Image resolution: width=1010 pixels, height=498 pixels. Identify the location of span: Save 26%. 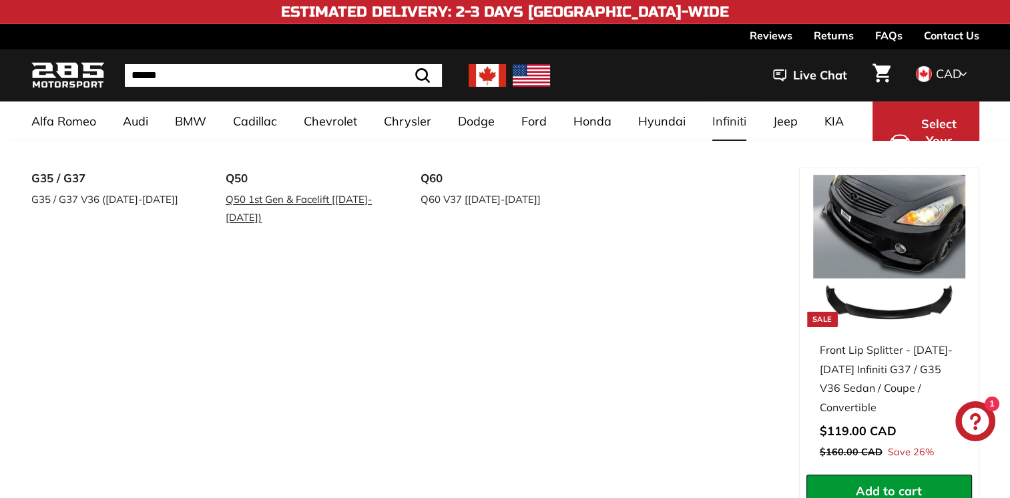
(910, 453).